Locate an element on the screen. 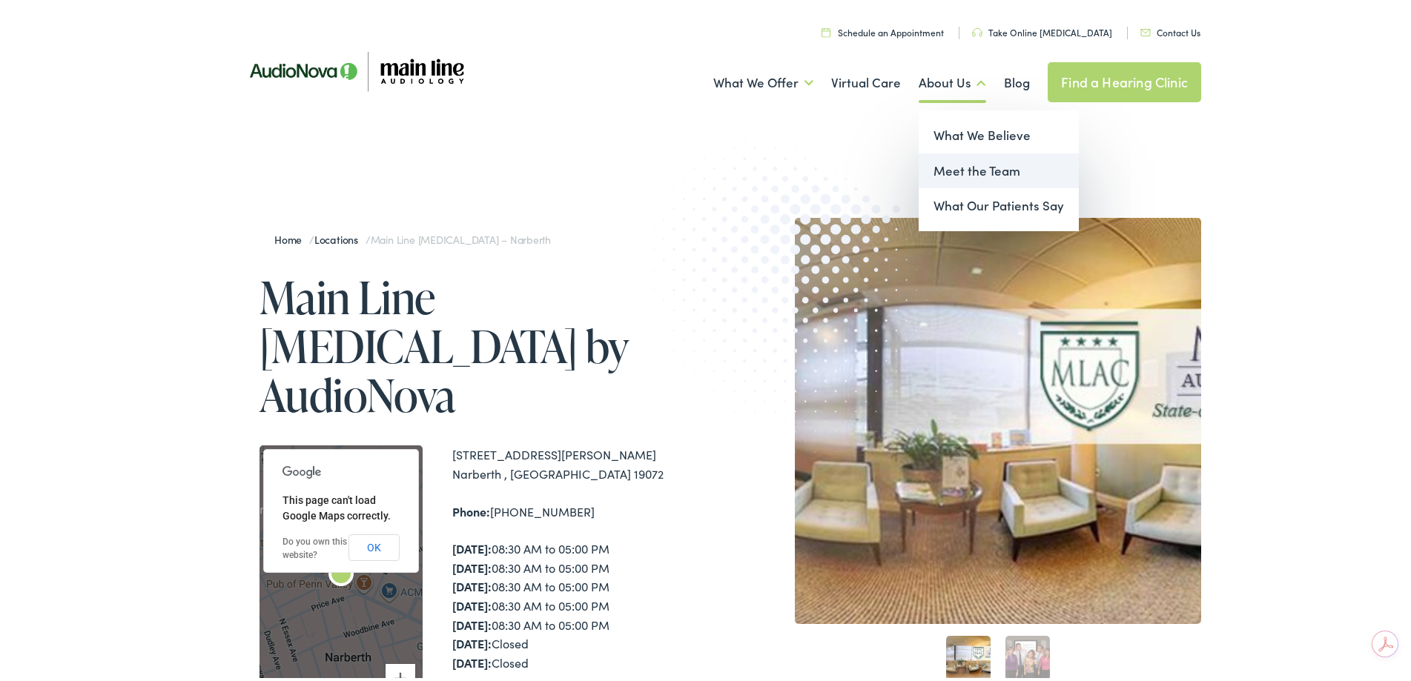 The image size is (1411, 681). a: 2 is located at coordinates (1028, 655).